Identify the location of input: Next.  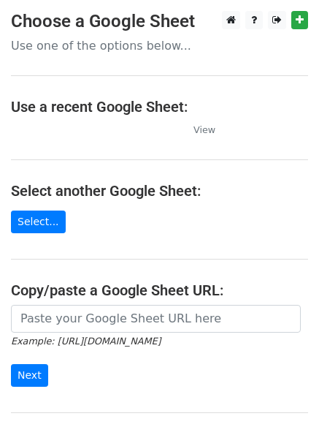
(29, 375).